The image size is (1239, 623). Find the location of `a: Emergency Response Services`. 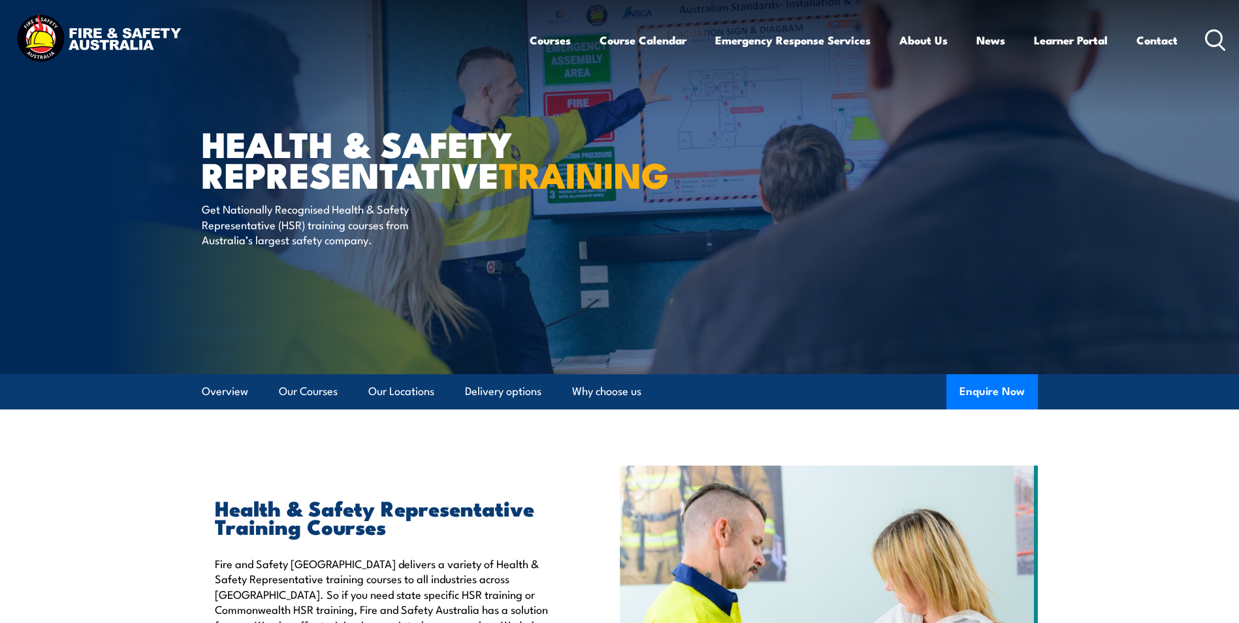

a: Emergency Response Services is located at coordinates (793, 40).